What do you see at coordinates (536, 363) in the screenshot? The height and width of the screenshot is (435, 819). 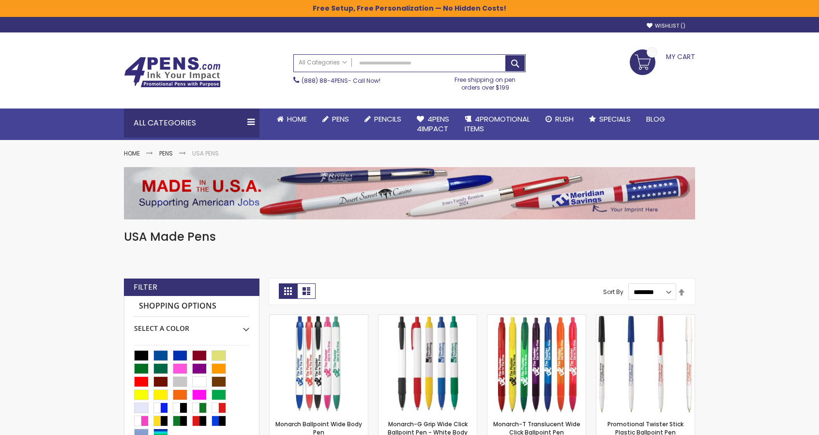 I see `img: Monarch-T Translucent Wide Click Ballpoint Pen` at bounding box center [536, 363].